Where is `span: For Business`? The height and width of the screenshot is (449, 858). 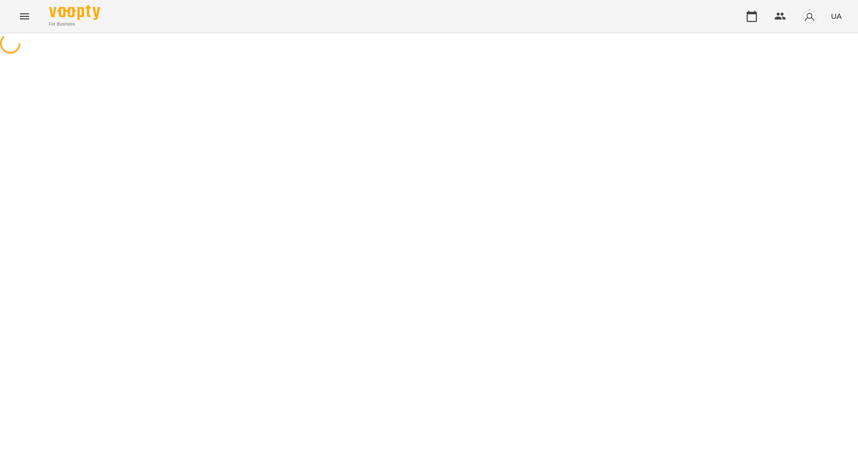
span: For Business is located at coordinates (75, 24).